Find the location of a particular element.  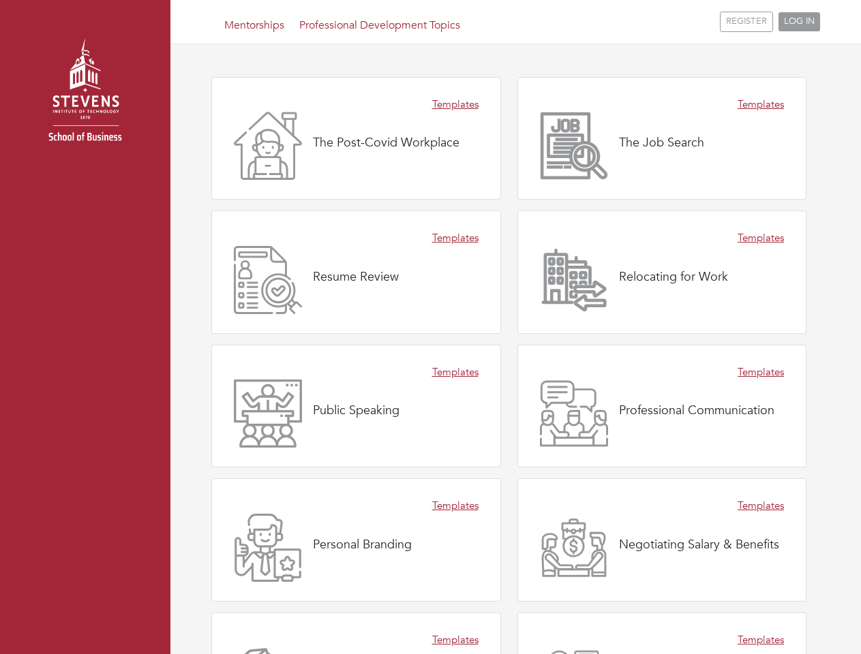

h4: The Job Search is located at coordinates (661, 143).